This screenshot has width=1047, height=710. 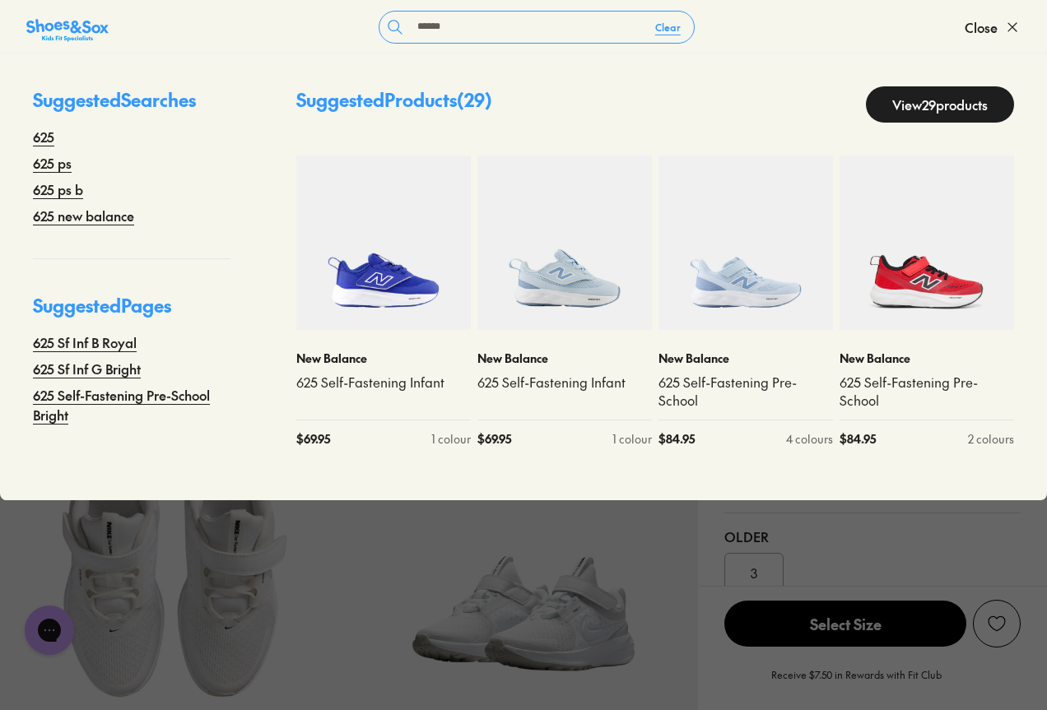 I want to click on a: Shoes &amp; Sox, so click(x=67, y=27).